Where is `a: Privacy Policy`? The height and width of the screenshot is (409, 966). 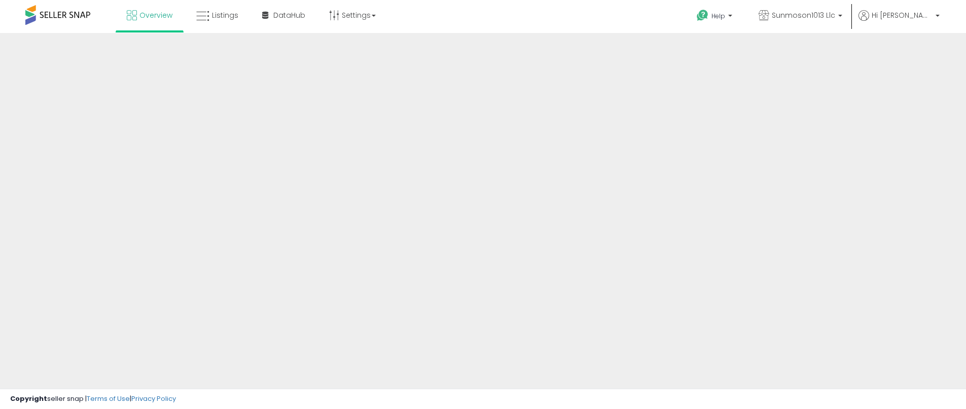
a: Privacy Policy is located at coordinates (154, 398).